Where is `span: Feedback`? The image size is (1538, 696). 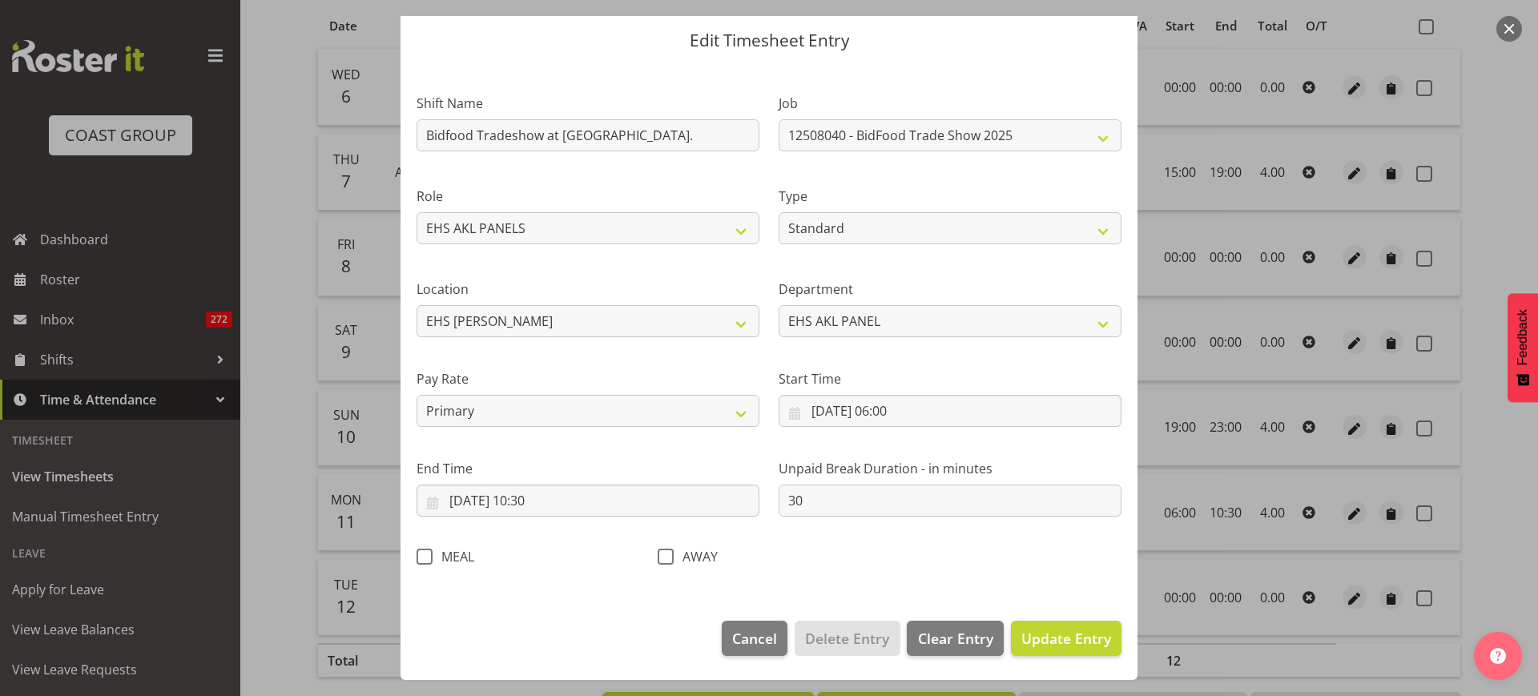
span: Feedback is located at coordinates (1522, 337).